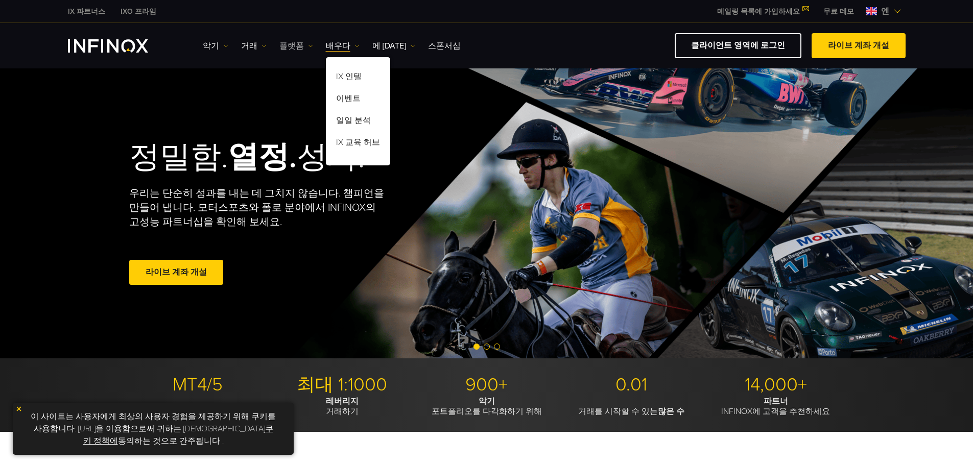  What do you see at coordinates (330, 157) in the screenshot?
I see `font: 성과.` at bounding box center [330, 157].